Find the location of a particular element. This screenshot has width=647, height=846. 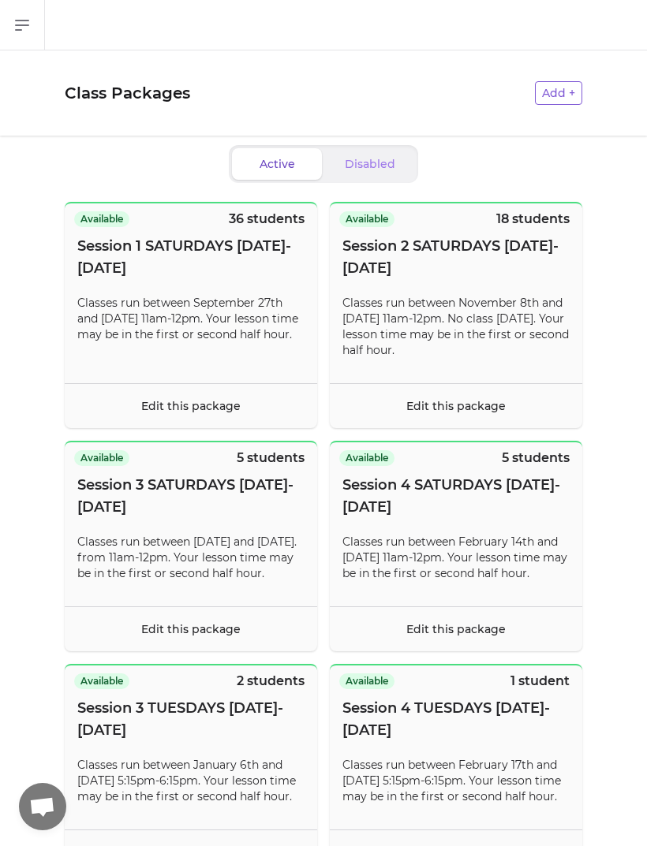

button: Add + is located at coordinates (558, 93).